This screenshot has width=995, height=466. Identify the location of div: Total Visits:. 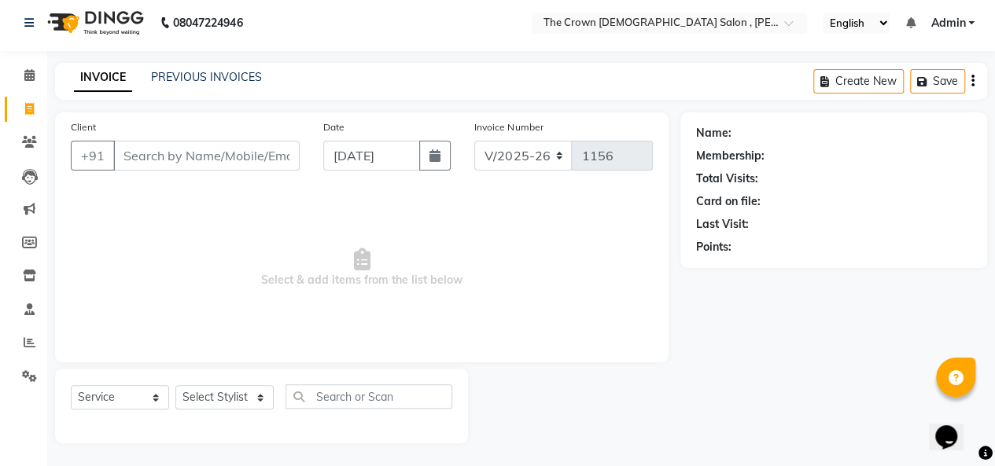
(727, 179).